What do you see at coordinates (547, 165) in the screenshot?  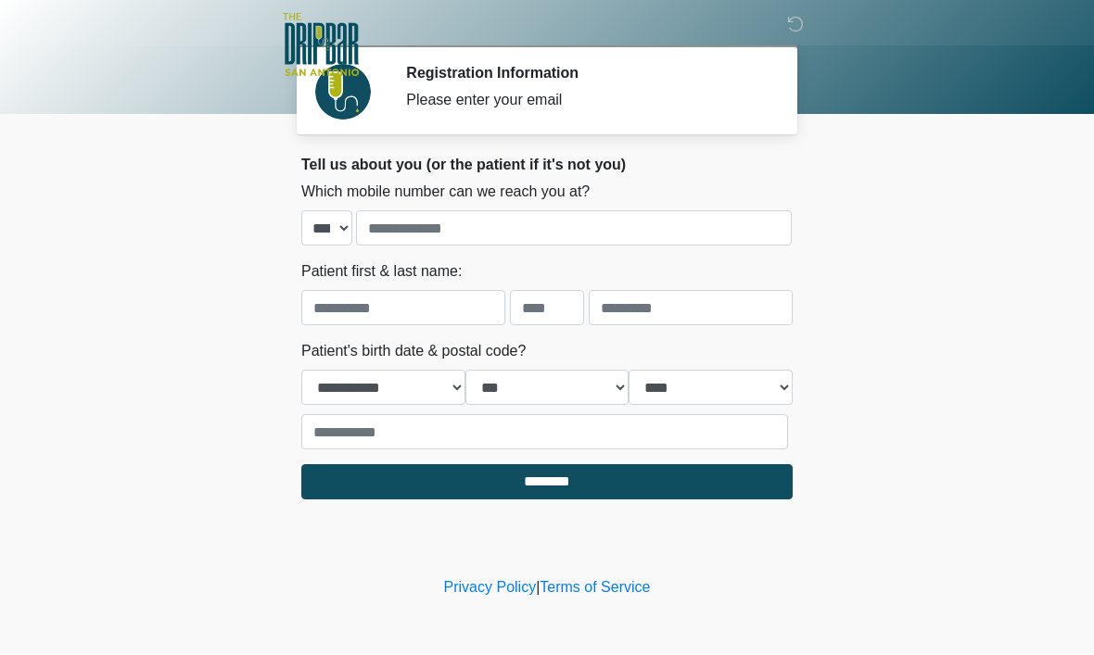 I see `h2: Tell us about you (or the patient if it's not you)` at bounding box center [547, 165].